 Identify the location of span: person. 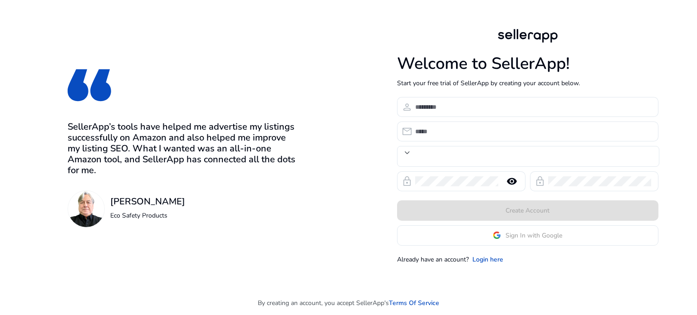
(407, 107).